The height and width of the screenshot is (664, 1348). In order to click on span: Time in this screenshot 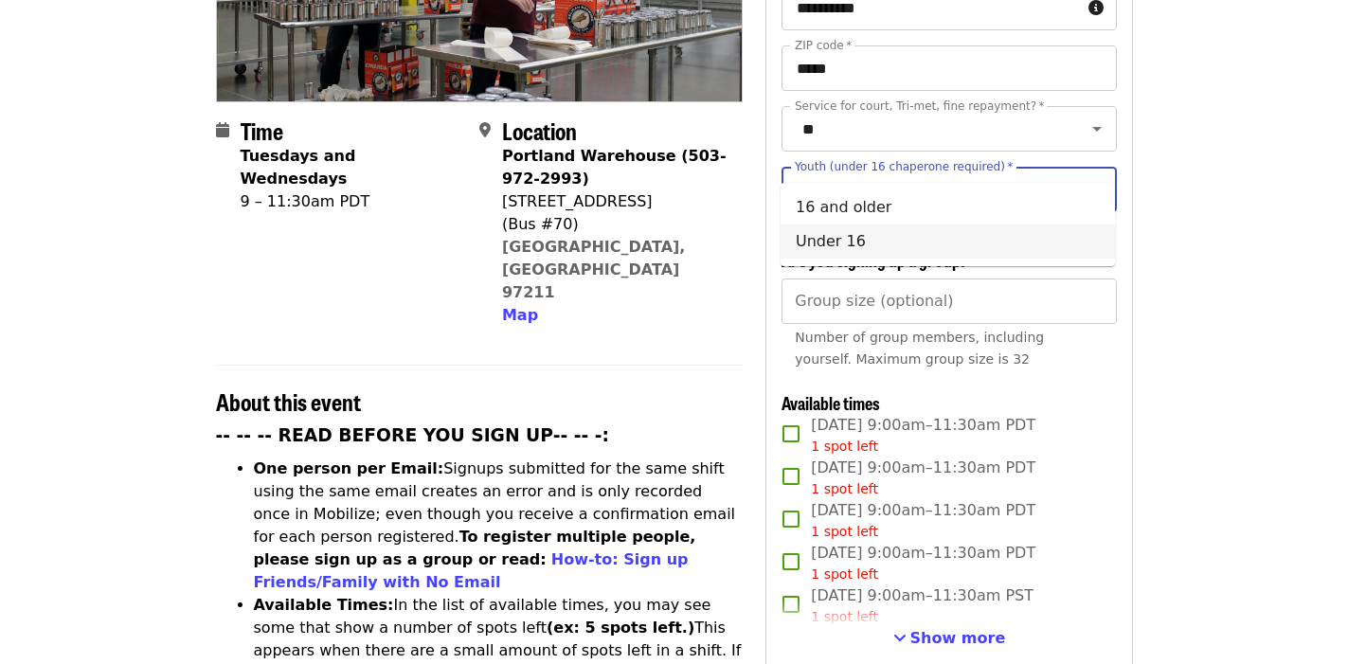, I will do `click(261, 130)`.